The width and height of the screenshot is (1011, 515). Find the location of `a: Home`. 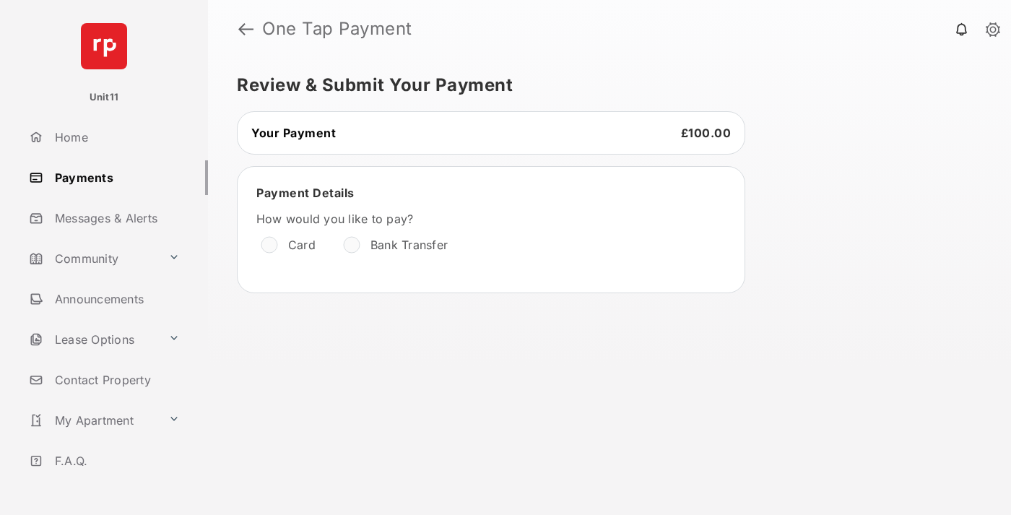

a: Home is located at coordinates (116, 137).